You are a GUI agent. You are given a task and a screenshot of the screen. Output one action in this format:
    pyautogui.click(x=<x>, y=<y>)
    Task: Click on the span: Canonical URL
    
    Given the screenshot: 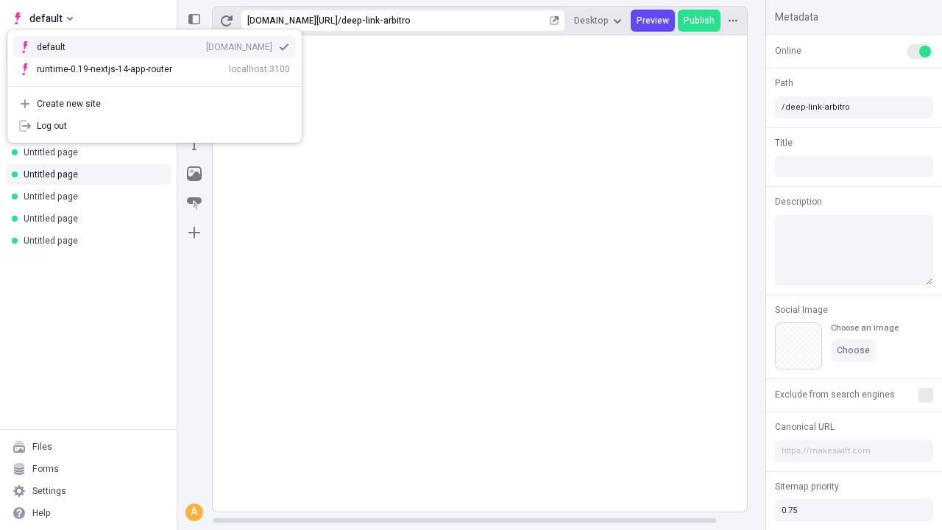 What is the action you would take?
    pyautogui.click(x=804, y=427)
    